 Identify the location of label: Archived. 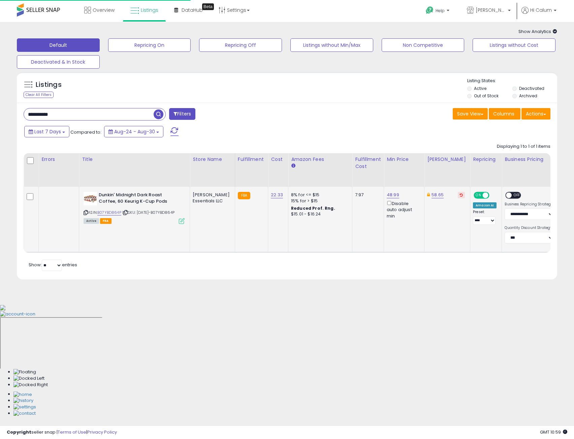
(528, 96).